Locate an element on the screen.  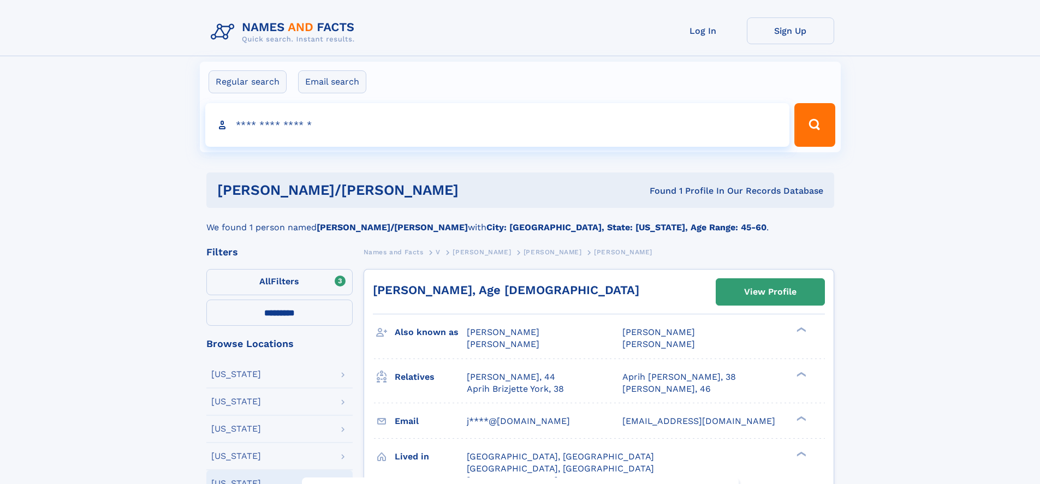
div: Aprih Brizjette York, 38 is located at coordinates (515, 389).